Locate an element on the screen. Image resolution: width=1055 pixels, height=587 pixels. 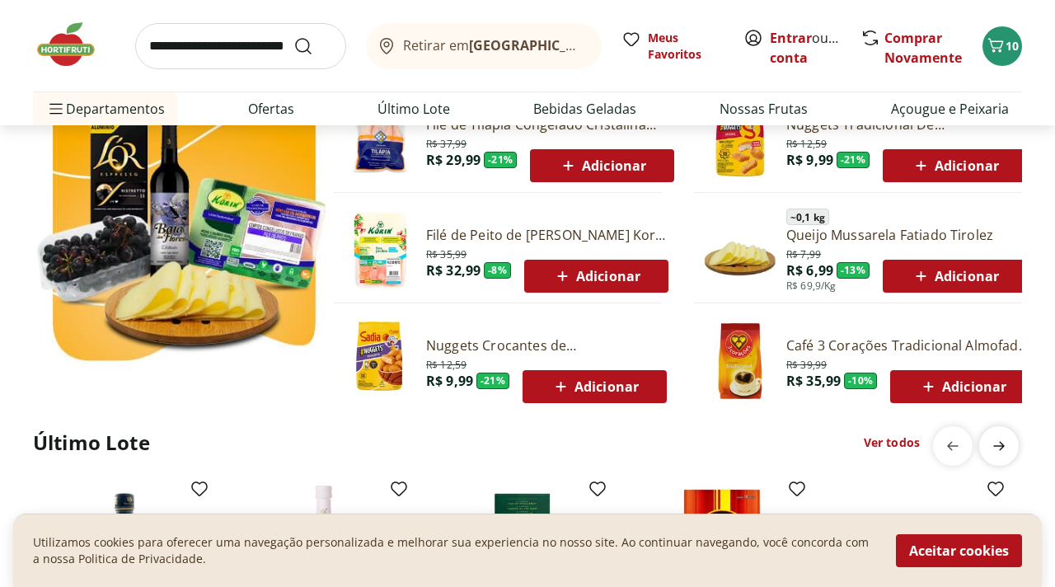
span: - 10 % is located at coordinates (860, 381).